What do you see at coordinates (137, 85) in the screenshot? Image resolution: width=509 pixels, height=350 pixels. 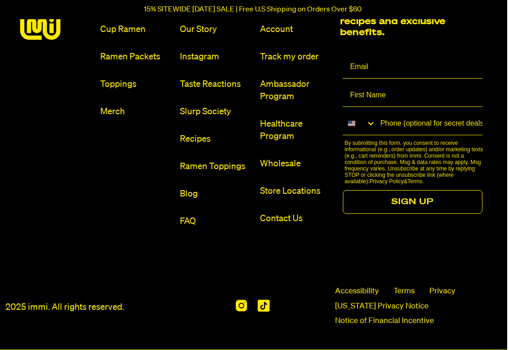 I see `a: Toppings` at bounding box center [137, 85].